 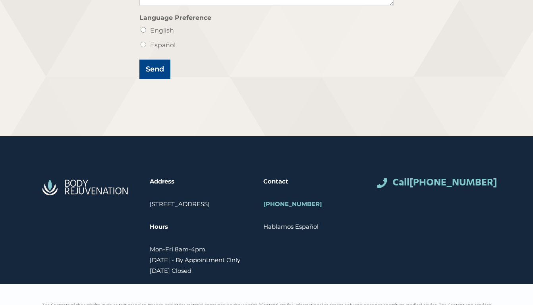 What do you see at coordinates (162, 30) in the screenshot?
I see `label: English` at bounding box center [162, 30].